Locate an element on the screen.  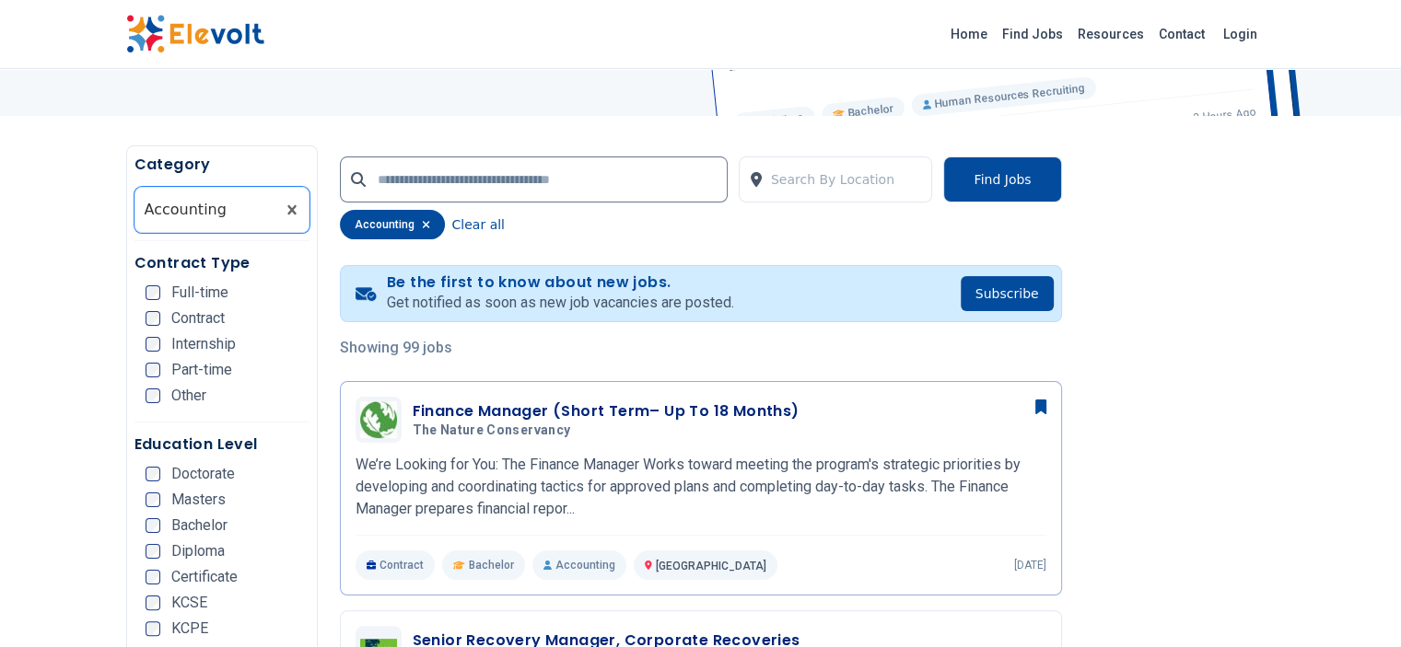
span: Diploma is located at coordinates (198, 552).